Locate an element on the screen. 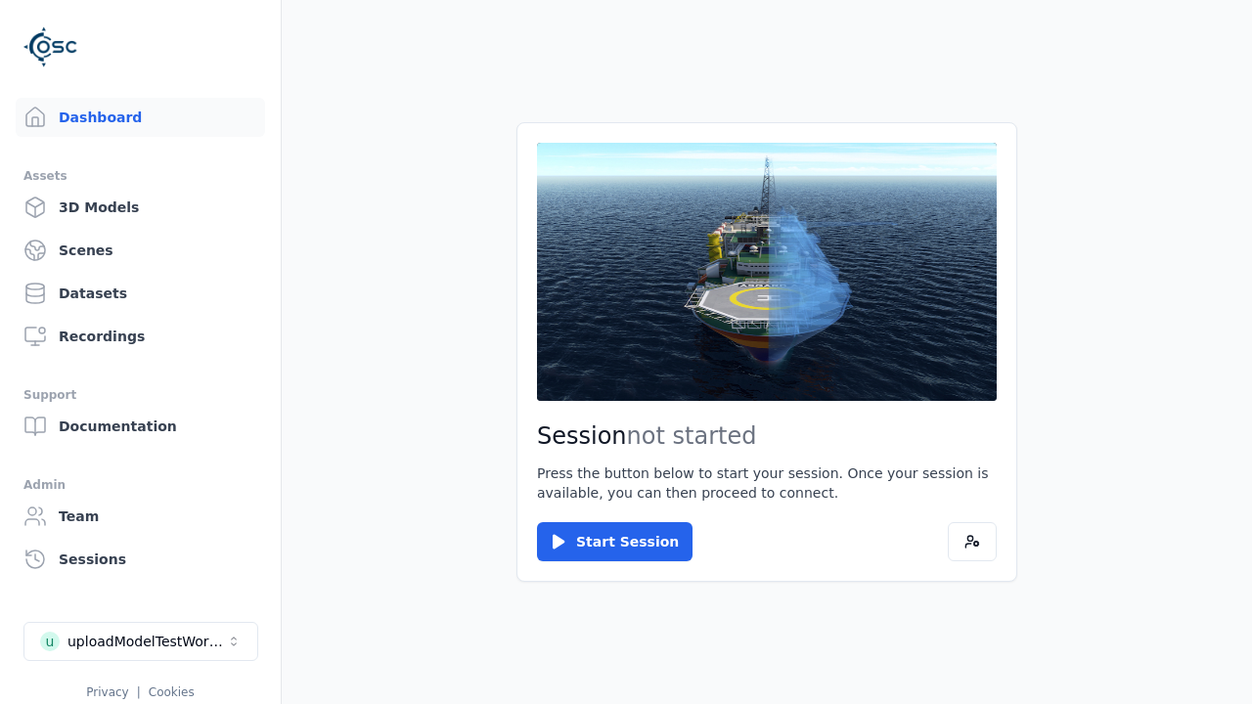  a: Documentation is located at coordinates (140, 426).